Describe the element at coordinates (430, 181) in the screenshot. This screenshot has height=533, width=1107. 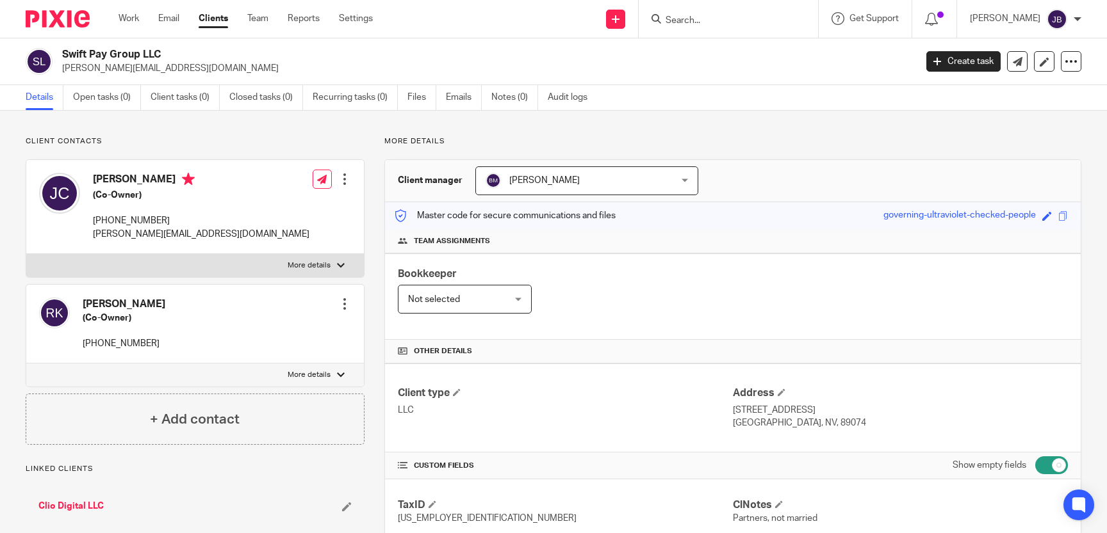
I see `h3: Client manager` at that location.